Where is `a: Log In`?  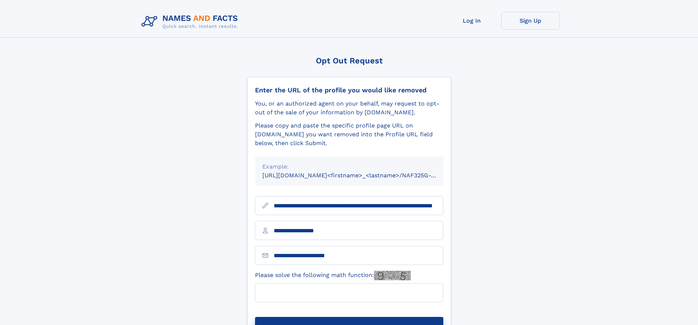 a: Log In is located at coordinates (472, 21).